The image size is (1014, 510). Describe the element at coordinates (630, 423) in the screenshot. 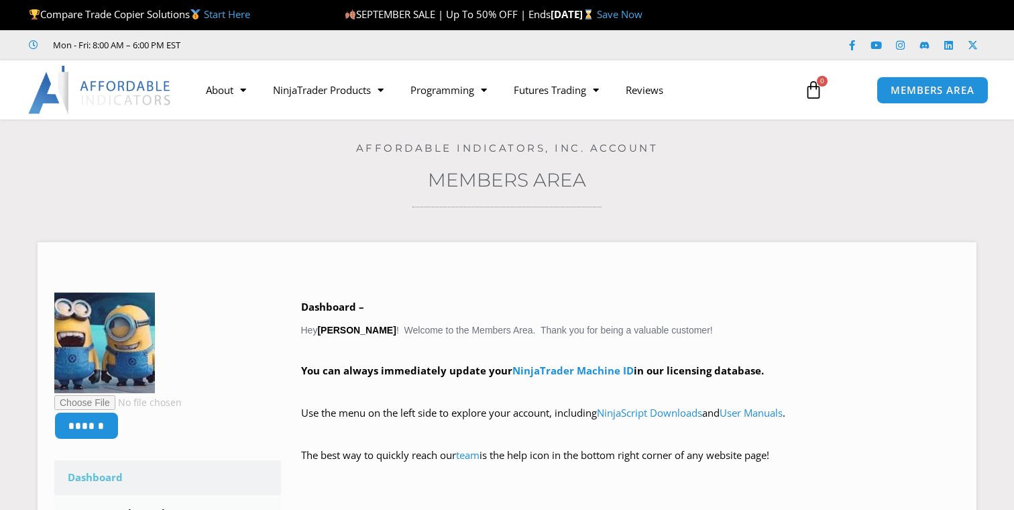

I see `p: Use the menu on the left side to explore your account, including and .` at that location.